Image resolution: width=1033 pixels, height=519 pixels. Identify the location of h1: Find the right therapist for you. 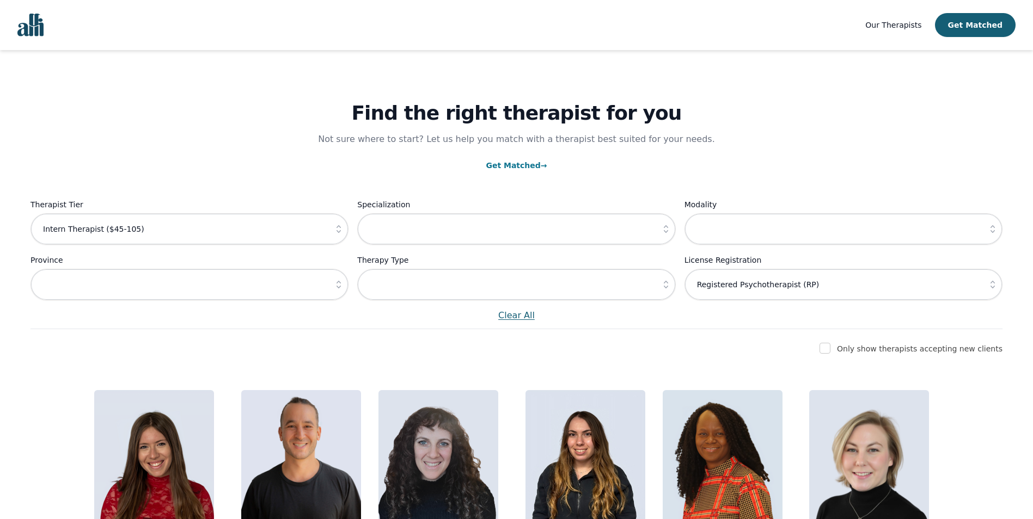
(516, 113).